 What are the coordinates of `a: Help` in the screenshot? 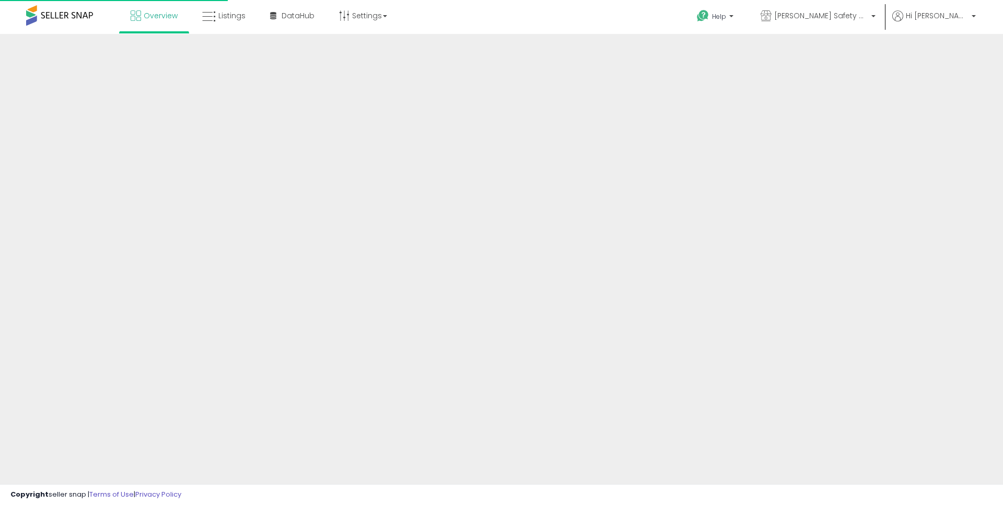 It's located at (716, 18).